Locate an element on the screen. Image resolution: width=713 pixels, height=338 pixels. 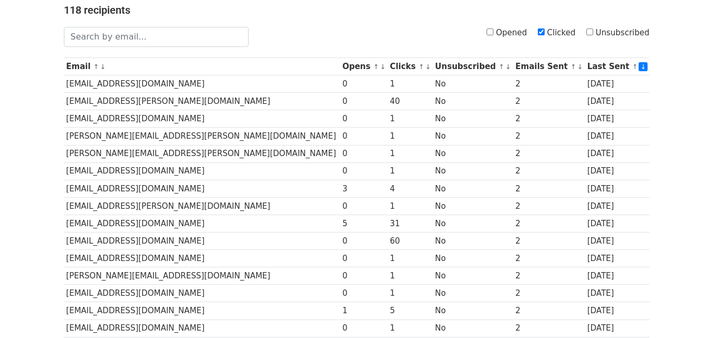
th: Unsubscribed is located at coordinates (473, 66).